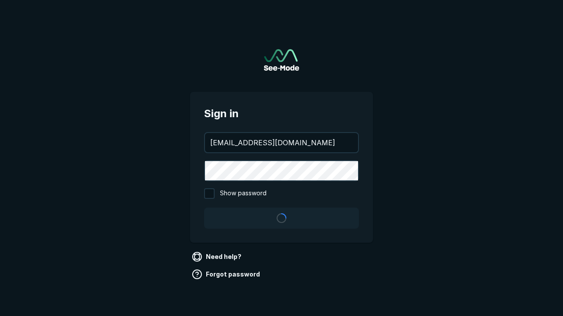 Image resolution: width=563 pixels, height=316 pixels. Describe the element at coordinates (281, 60) in the screenshot. I see `a: Go to sign in` at that location.